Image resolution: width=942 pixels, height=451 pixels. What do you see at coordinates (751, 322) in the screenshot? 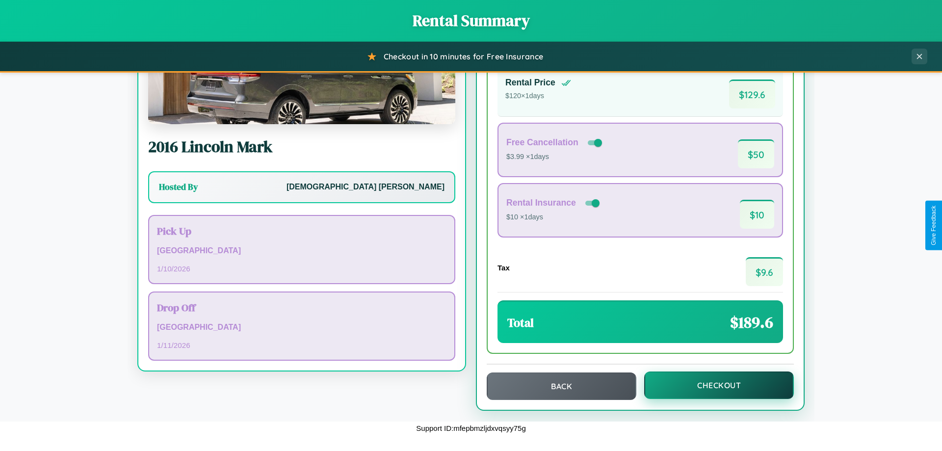
I see `span: $ 189.6` at bounding box center [751, 322].